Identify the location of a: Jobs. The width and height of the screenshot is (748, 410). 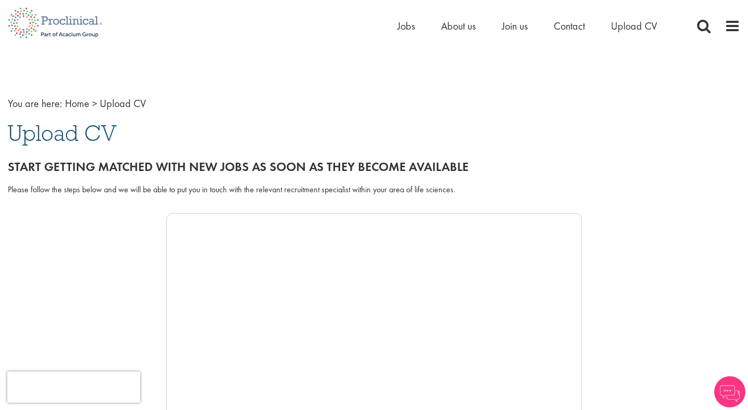
(406, 26).